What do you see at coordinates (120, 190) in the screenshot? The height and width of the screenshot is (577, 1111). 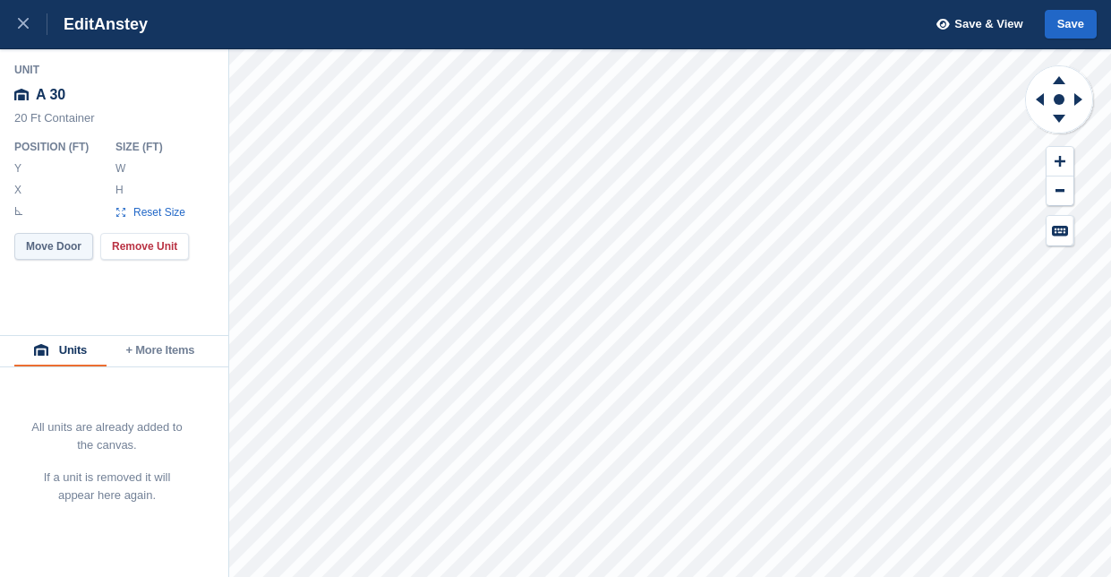 I see `label: H` at bounding box center [120, 190].